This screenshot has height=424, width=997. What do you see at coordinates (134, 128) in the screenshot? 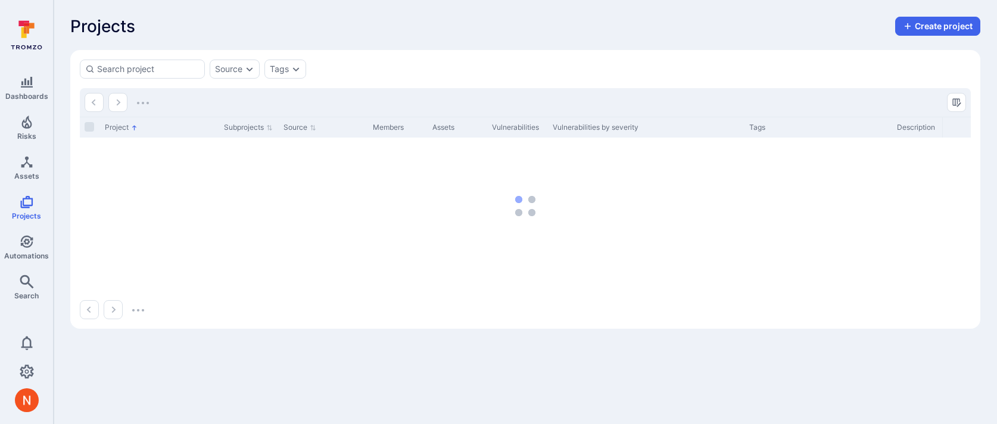
I see `p: Sorted by: Alphabetically (A-Z)` at bounding box center [134, 128].